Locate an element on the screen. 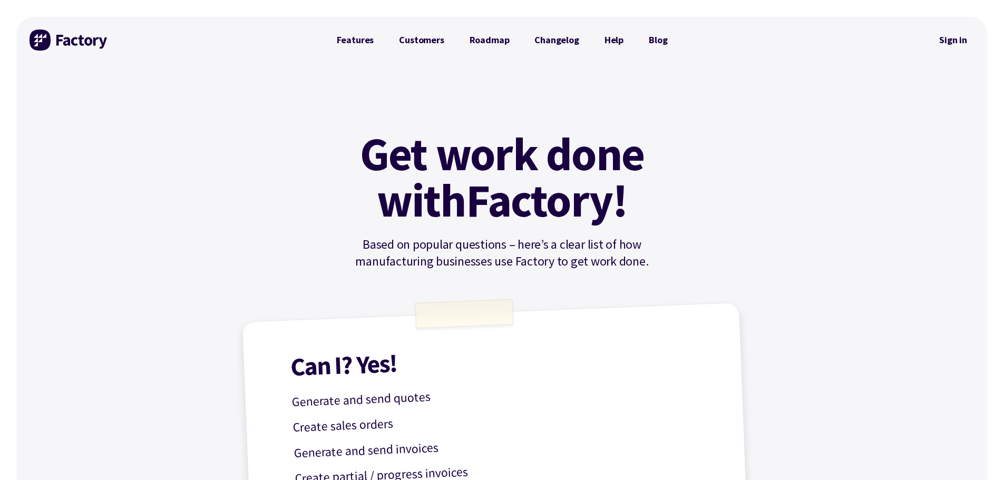 The width and height of the screenshot is (1004, 480). nav: Primary Navigation is located at coordinates (502, 40).